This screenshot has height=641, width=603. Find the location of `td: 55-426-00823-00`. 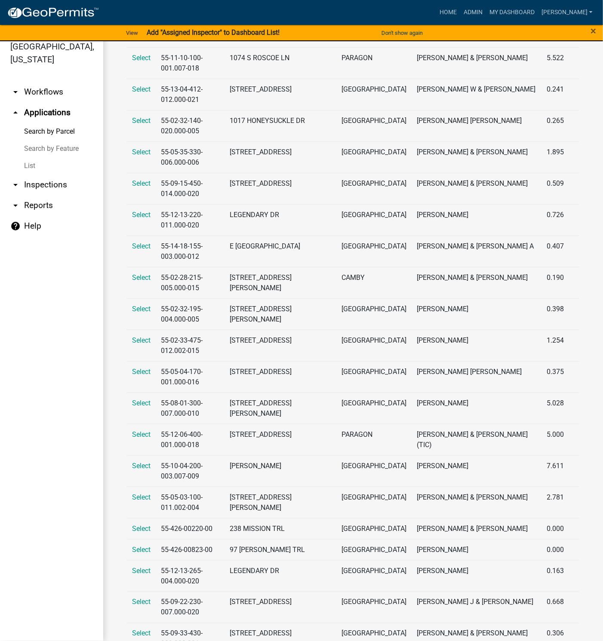

td: 55-426-00823-00 is located at coordinates (190, 550).